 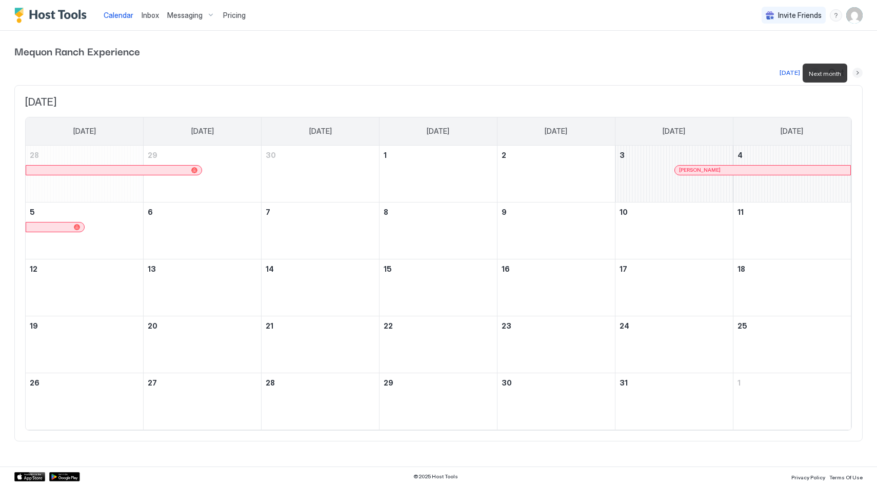 I want to click on a: October 28, 2025, so click(x=320, y=383).